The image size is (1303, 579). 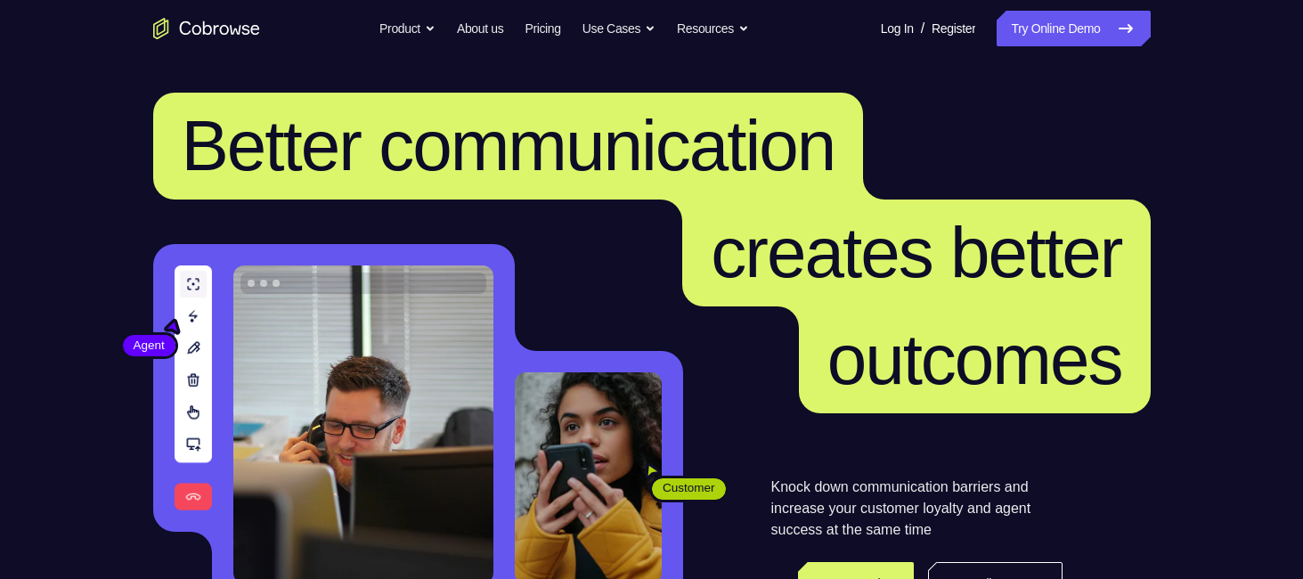 I want to click on a: Try Online Demo, so click(x=1074, y=29).